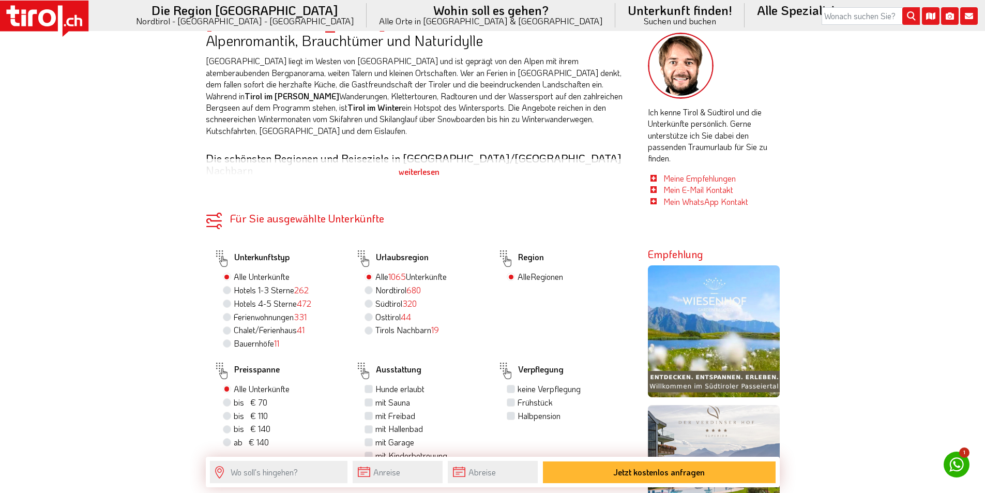  What do you see at coordinates (301, 289) in the screenshot?
I see `span: 262` at bounding box center [301, 289].